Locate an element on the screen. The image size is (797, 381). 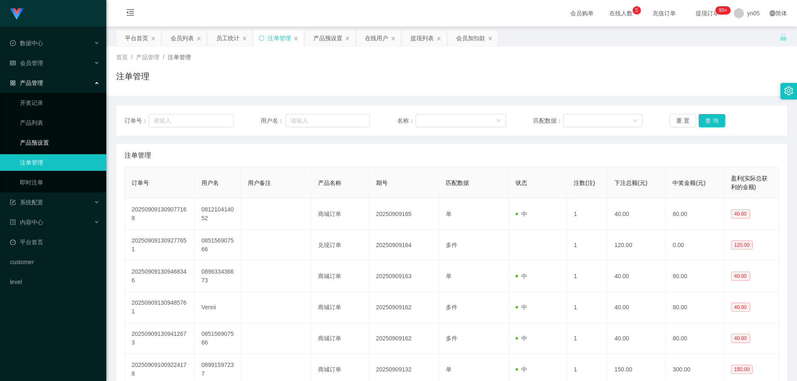
td: 089633436673 is located at coordinates (218, 276).